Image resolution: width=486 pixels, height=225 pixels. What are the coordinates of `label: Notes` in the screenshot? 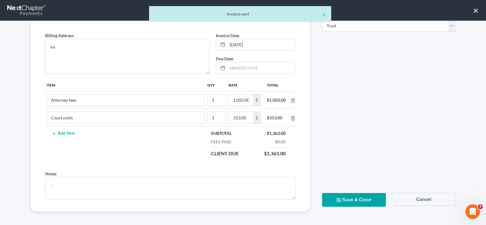 It's located at (51, 173).